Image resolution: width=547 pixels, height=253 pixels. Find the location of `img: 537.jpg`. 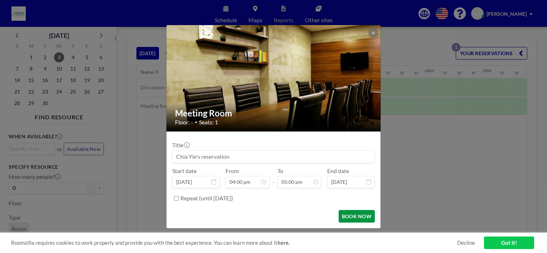

img: 537.jpg is located at coordinates (274, 78).